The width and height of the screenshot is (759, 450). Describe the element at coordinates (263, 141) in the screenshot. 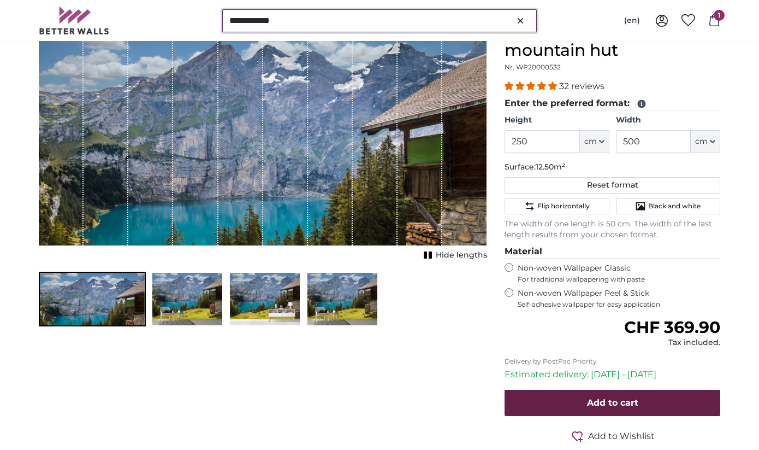

I see `div: 1 of 4` at that location.